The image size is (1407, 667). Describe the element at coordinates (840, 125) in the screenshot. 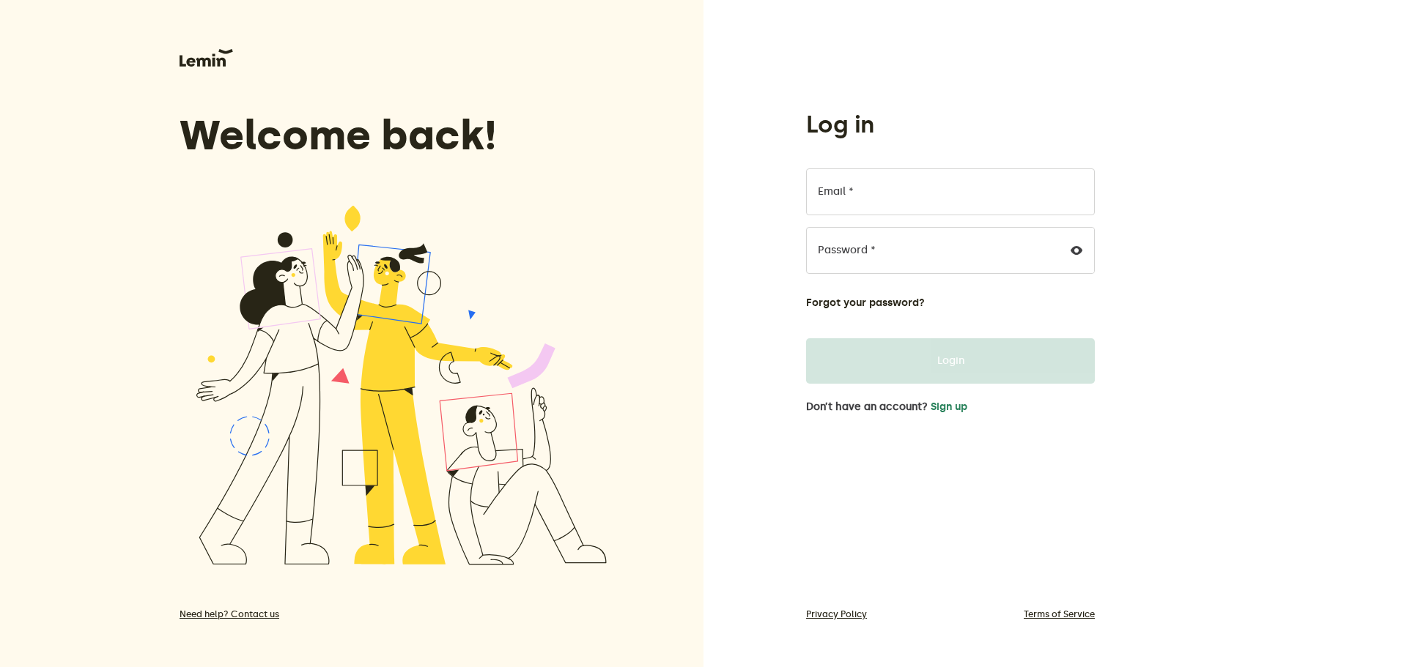

I see `h1: Log in` at that location.